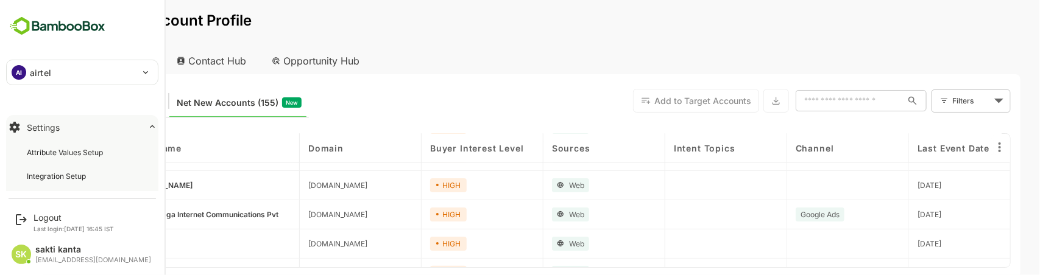 The width and height of the screenshot is (1040, 275). What do you see at coordinates (21, 255) in the screenshot?
I see `div: SK` at bounding box center [21, 255].